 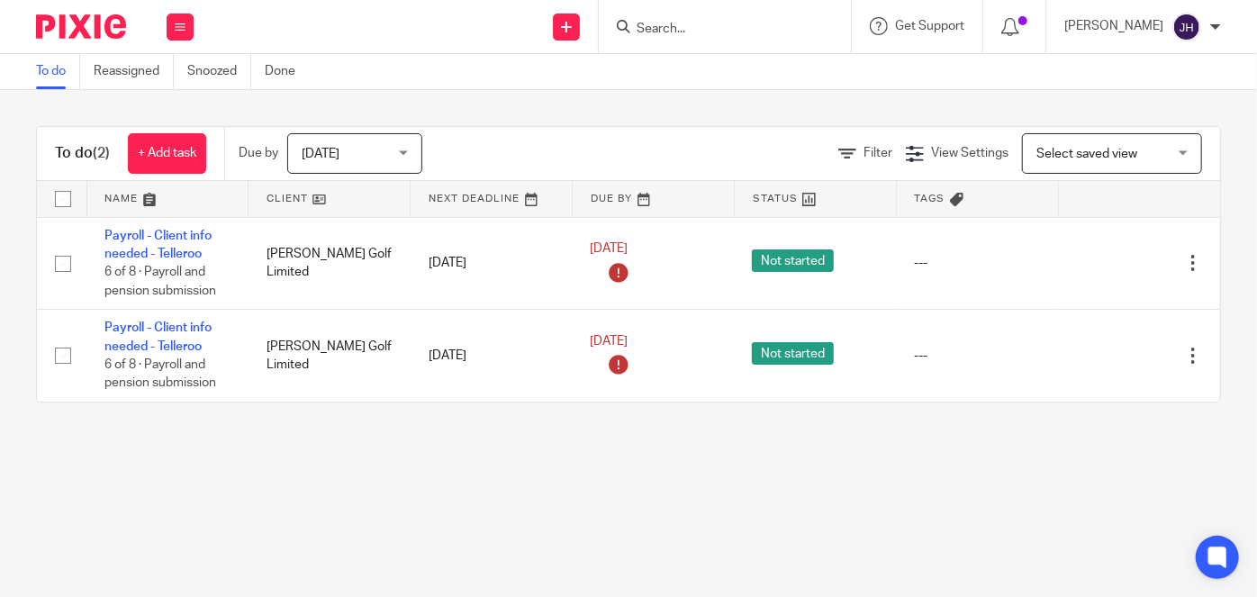 What do you see at coordinates (167, 153) in the screenshot?
I see `a: + Add task` at bounding box center [167, 153].